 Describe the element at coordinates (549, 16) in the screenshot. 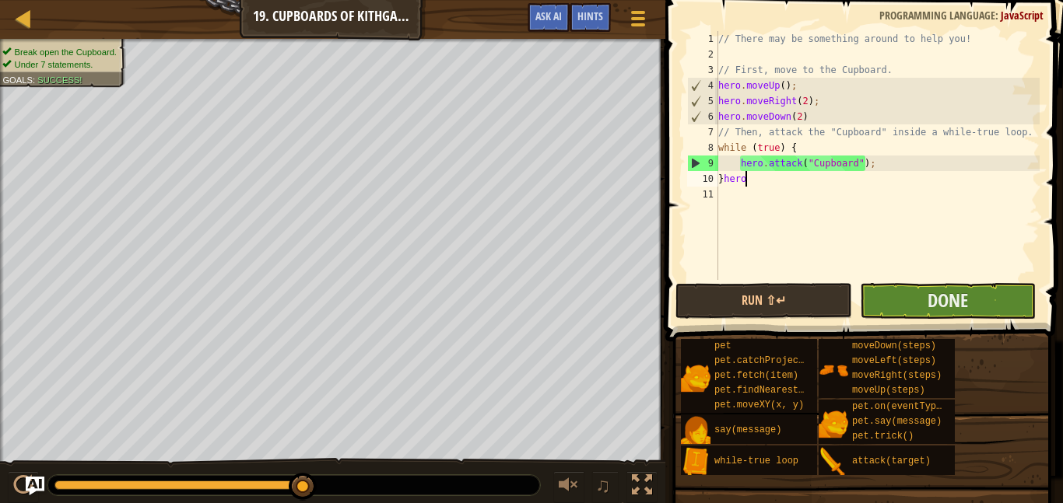

I see `span: Ask AI` at that location.